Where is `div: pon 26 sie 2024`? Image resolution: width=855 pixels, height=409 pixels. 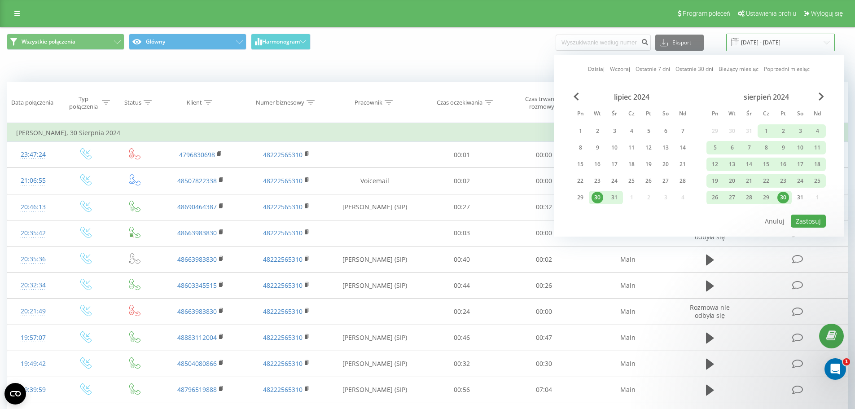 div: pon 26 sie 2024 is located at coordinates (715, 197).